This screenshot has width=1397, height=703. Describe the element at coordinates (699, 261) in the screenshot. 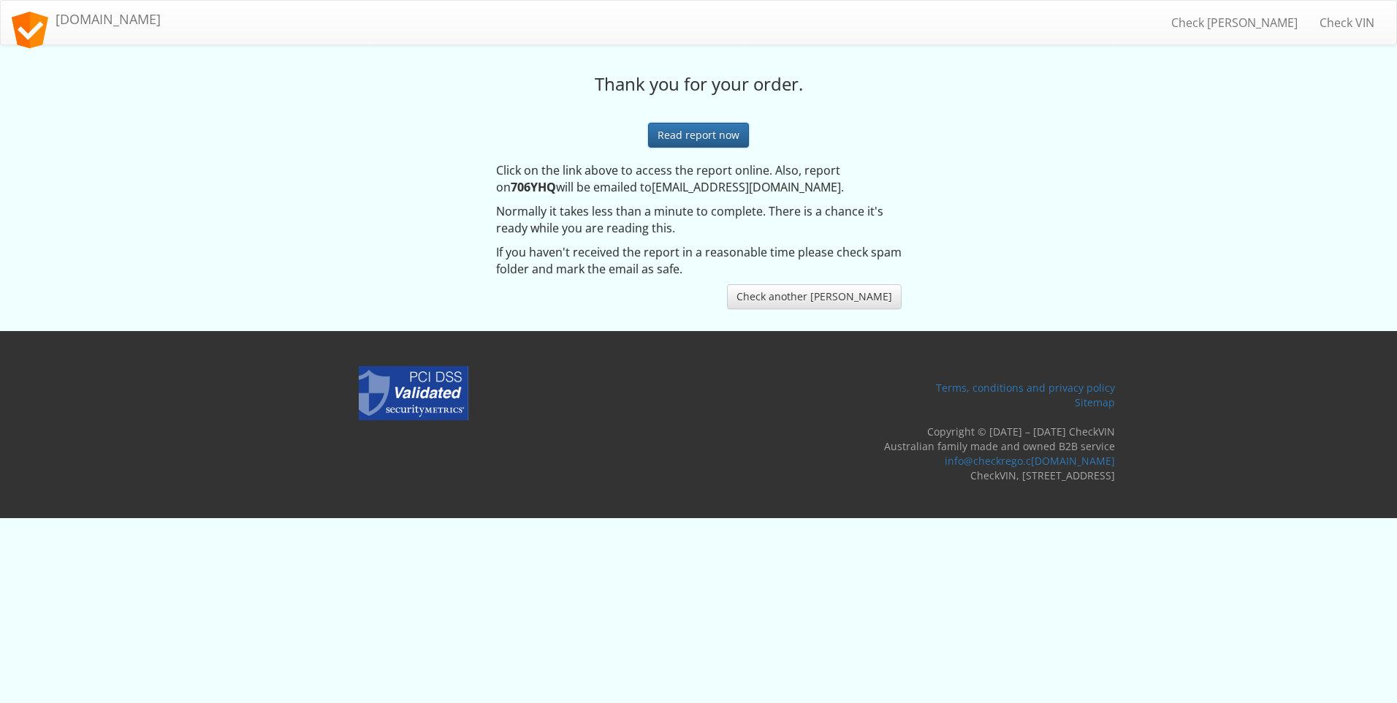

I see `p: If you haven't received the report in a reasonable time please check spam folder and mark the ema...` at that location.